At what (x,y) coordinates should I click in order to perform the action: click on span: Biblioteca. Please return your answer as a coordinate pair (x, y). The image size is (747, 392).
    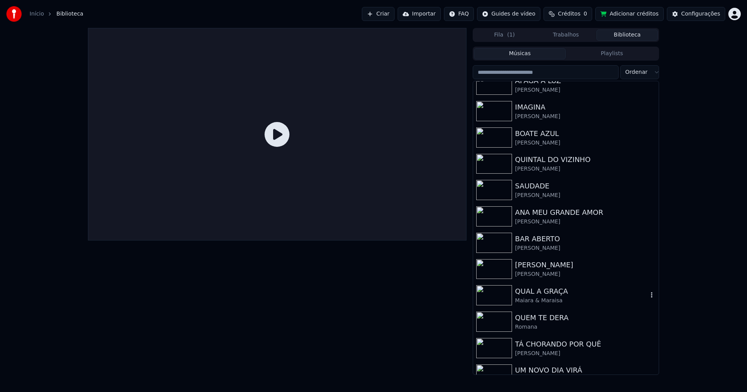
    Looking at the image, I should click on (70, 14).